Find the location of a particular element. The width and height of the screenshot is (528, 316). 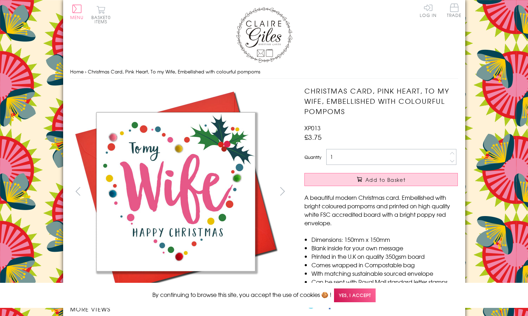

li: Can be sent with Royal Mail standard letter stamps is located at coordinates (384, 281).